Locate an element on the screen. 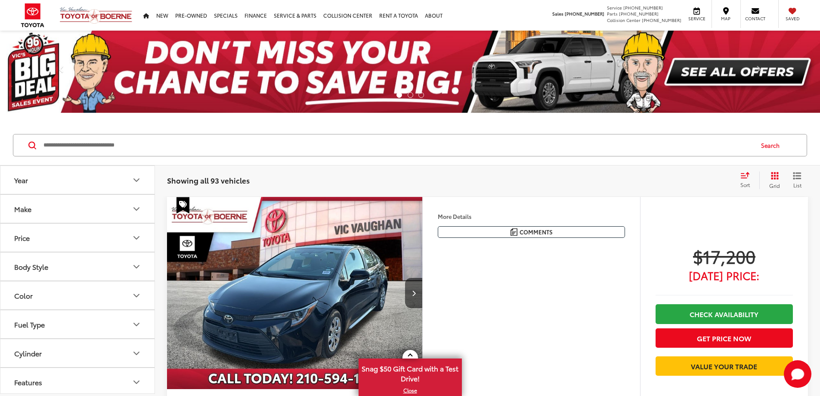  h4: More Details is located at coordinates (531, 216).